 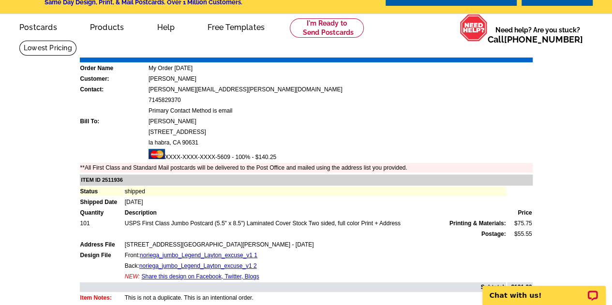 I want to click on td: 101, so click(x=102, y=223).